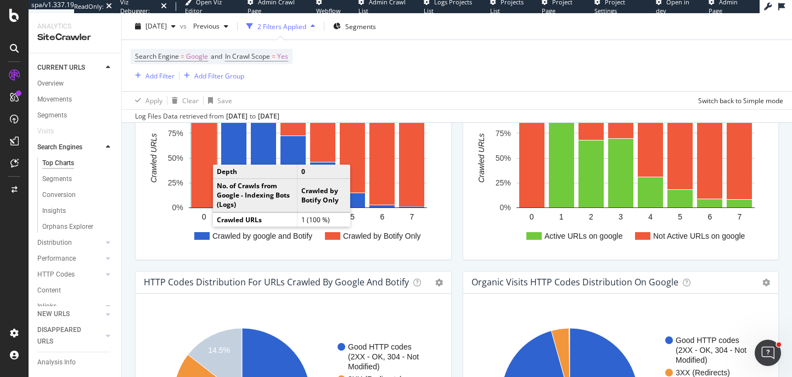  I want to click on h4: Organic Visits HTTP Codes Distribution on google, so click(575, 282).